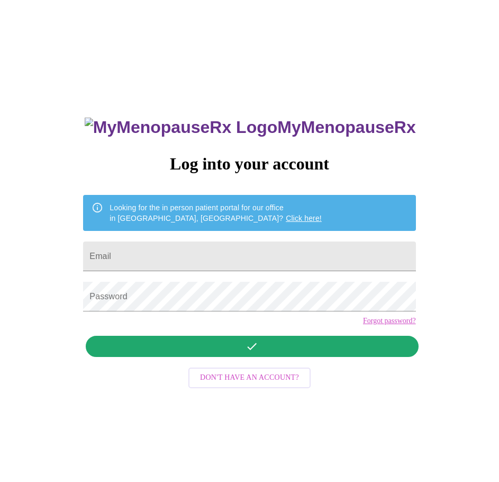 Image resolution: width=499 pixels, height=482 pixels. I want to click on a: Don't have an account?, so click(249, 377).